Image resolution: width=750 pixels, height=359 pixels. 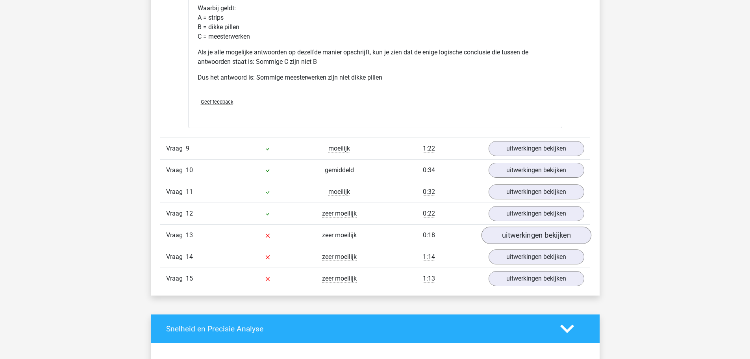 I want to click on span: 11, so click(x=189, y=191).